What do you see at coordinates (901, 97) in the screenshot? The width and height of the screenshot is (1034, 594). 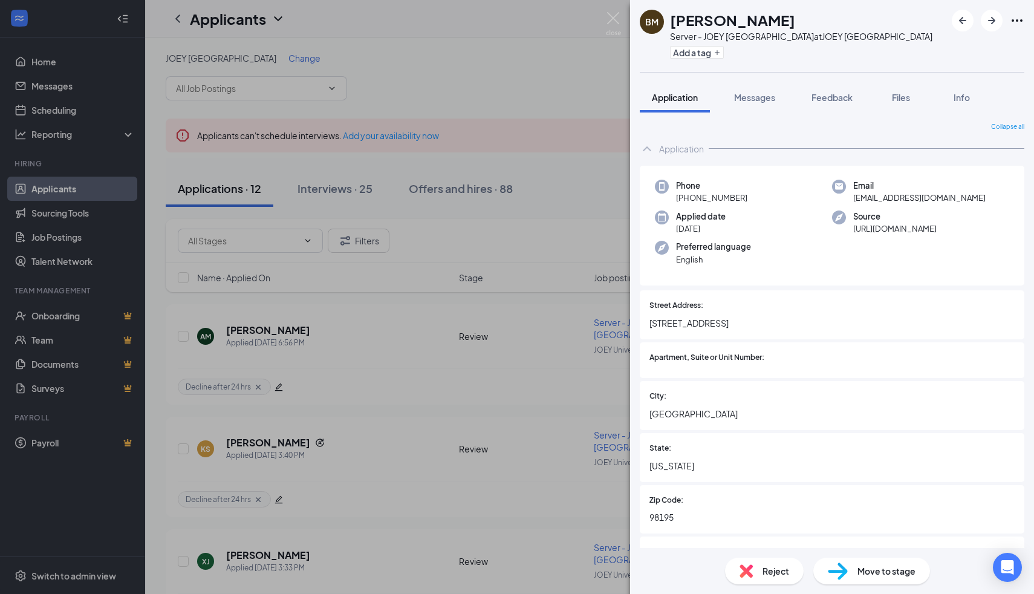 I see `span: Files` at bounding box center [901, 97].